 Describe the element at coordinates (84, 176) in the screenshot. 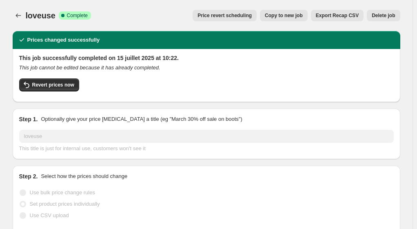

I see `p: Select how the prices should change` at that location.